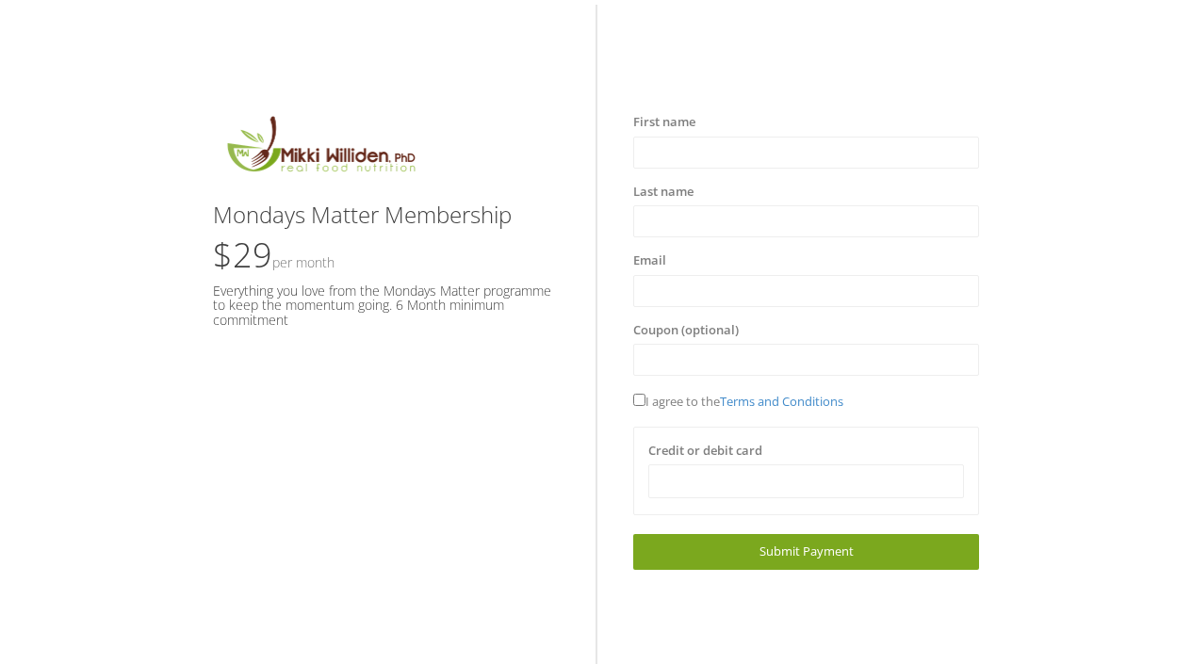 This screenshot has width=1192, height=664. I want to click on label: Coupon (optional), so click(686, 331).